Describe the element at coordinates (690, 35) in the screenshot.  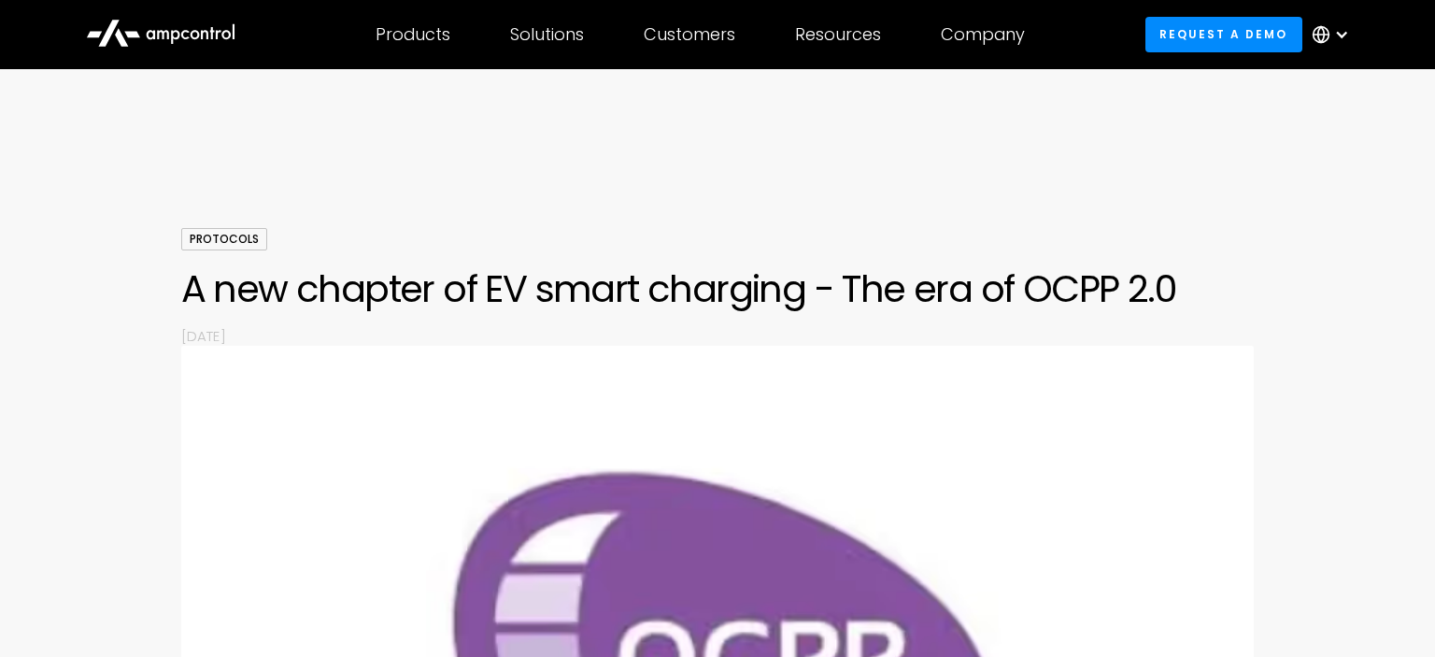
I see `div: Customers` at that location.